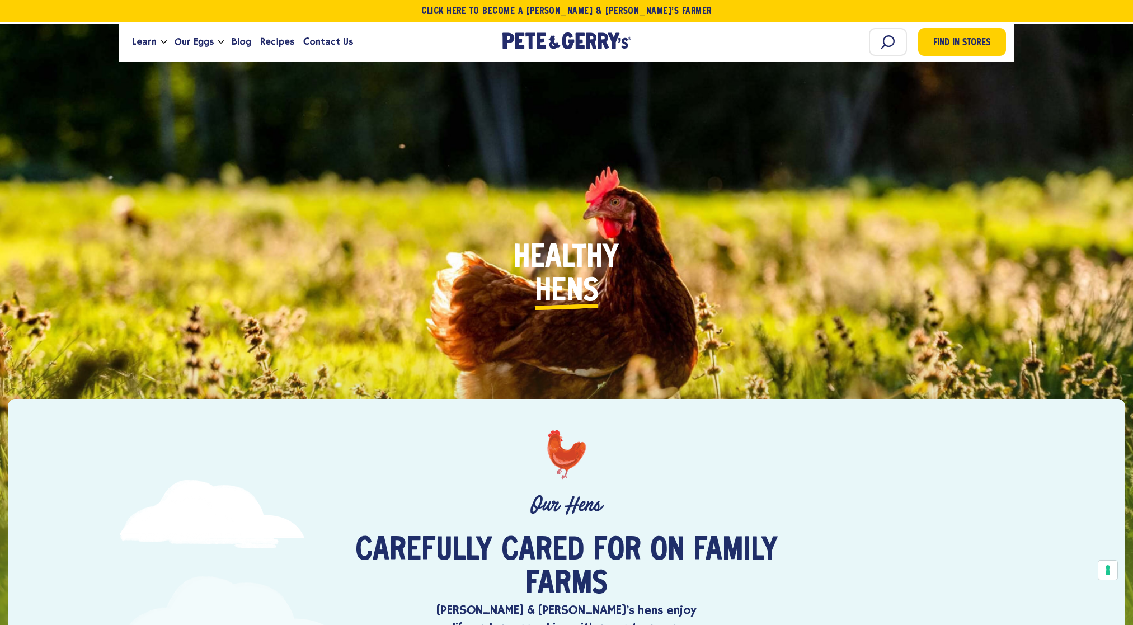 This screenshot has height=625, width=1133. I want to click on a: Find in Stores, so click(962, 42).